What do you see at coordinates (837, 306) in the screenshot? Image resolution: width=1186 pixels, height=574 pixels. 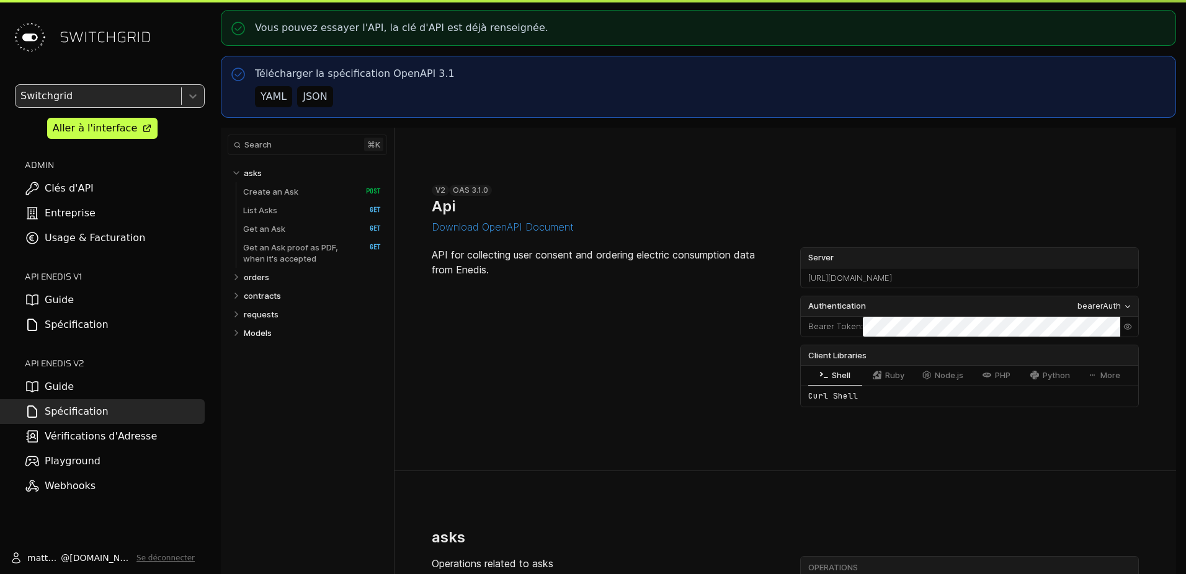 I see `span: Authentication` at bounding box center [837, 306].